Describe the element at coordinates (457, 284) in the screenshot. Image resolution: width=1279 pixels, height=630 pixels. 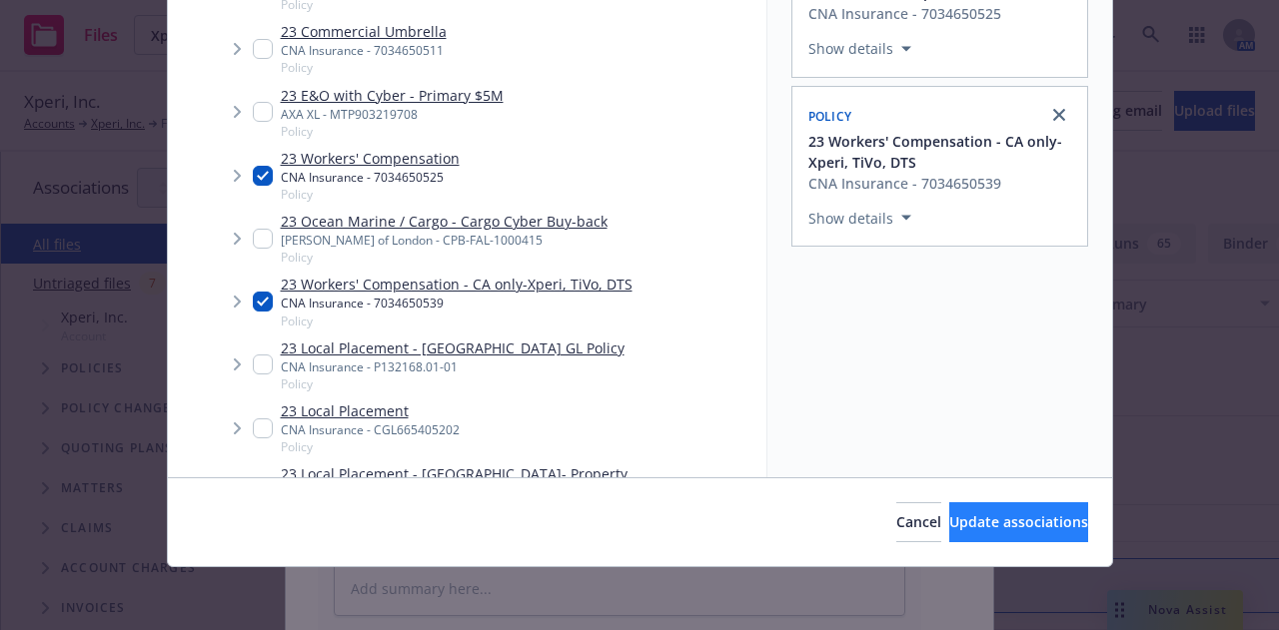
I see `a: 23 Workers' Compensation - CA only-Xperi, TiVo, DTS` at that location.